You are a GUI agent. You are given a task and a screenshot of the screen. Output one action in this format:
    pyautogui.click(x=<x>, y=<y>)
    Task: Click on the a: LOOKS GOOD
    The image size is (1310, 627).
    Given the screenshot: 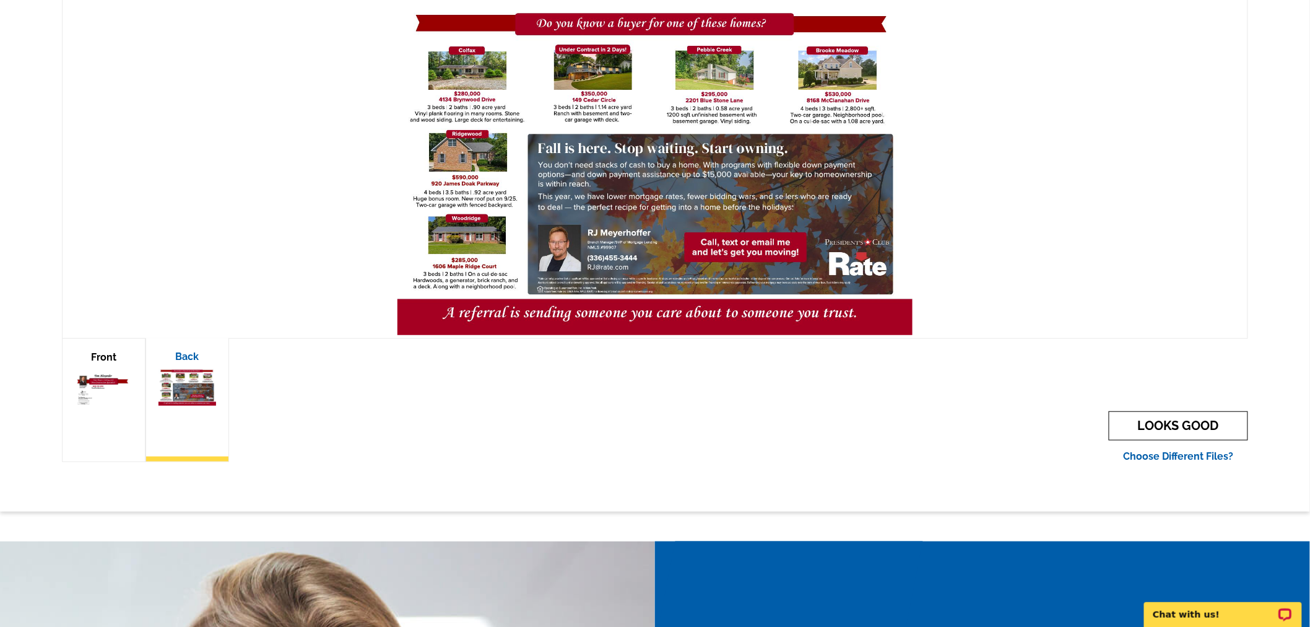 What is the action you would take?
    pyautogui.click(x=1178, y=425)
    